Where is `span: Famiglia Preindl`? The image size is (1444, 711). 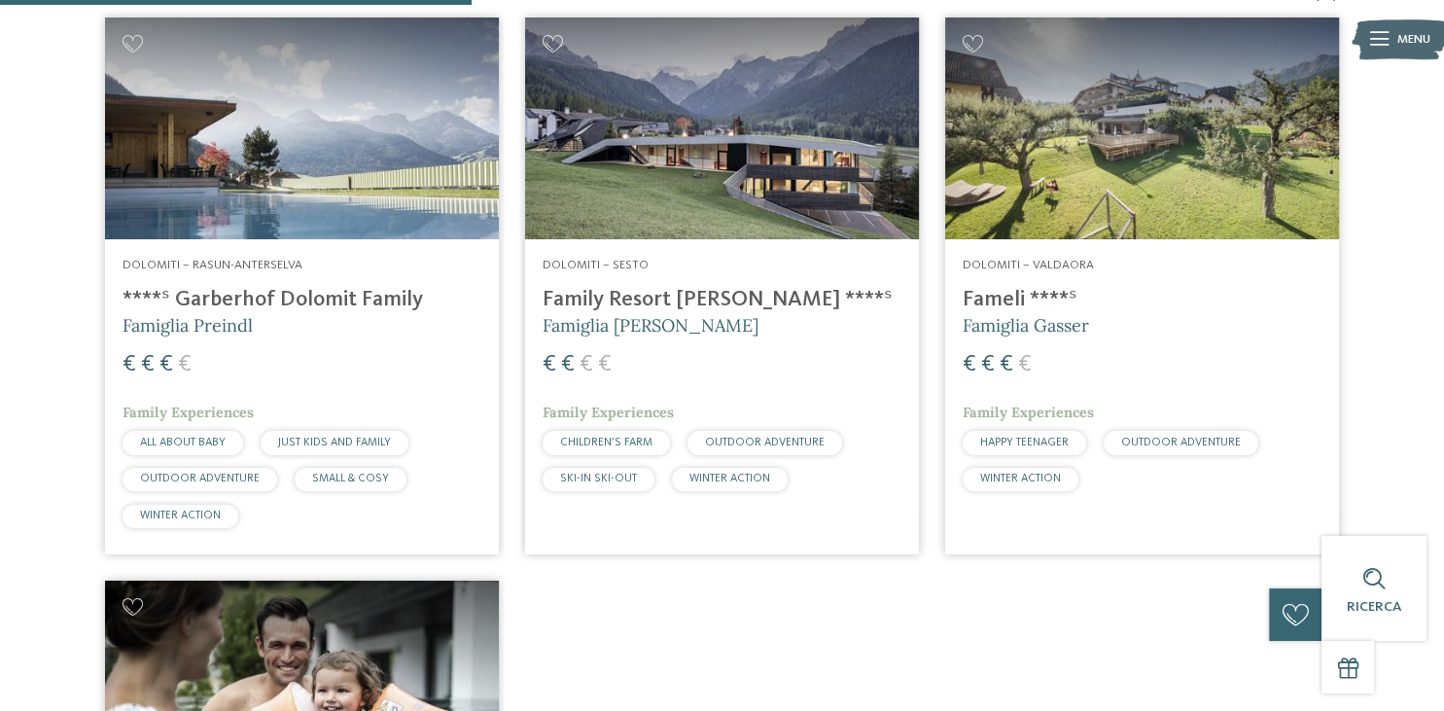 span: Famiglia Preindl is located at coordinates (188, 325).